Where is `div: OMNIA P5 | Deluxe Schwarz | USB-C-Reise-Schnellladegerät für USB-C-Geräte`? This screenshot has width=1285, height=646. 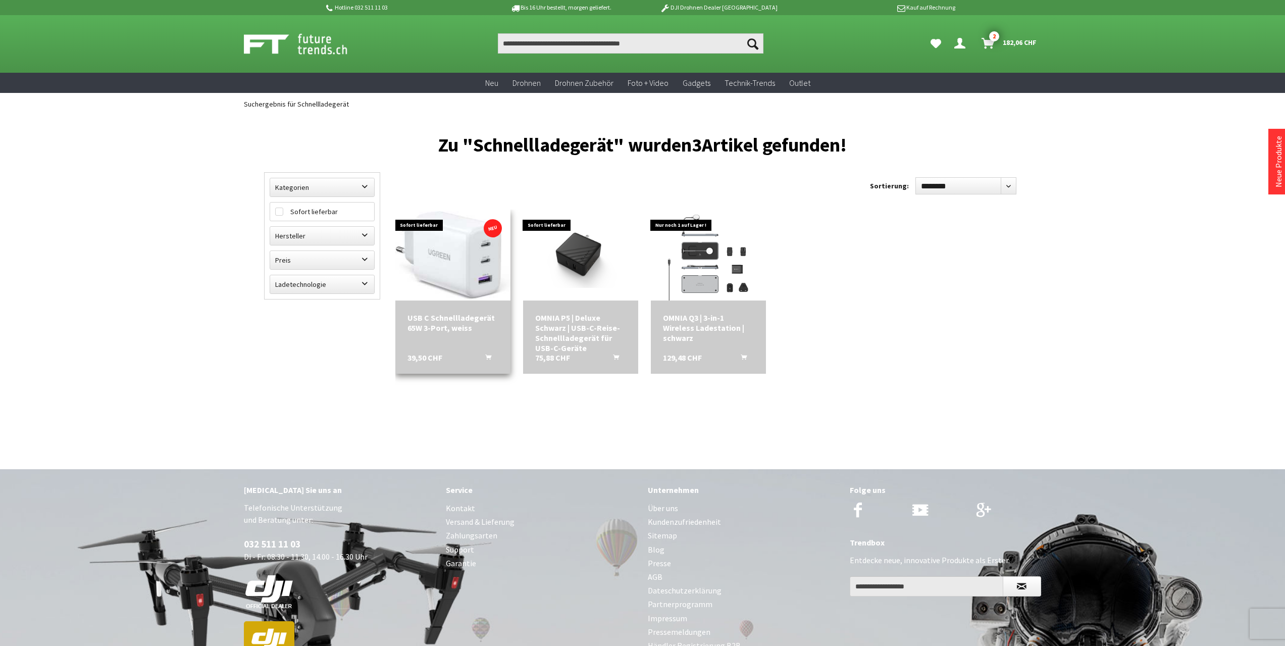 div: OMNIA P5 | Deluxe Schwarz | USB-C-Reise-Schnellladegerät für USB-C-Geräte is located at coordinates (581, 333).